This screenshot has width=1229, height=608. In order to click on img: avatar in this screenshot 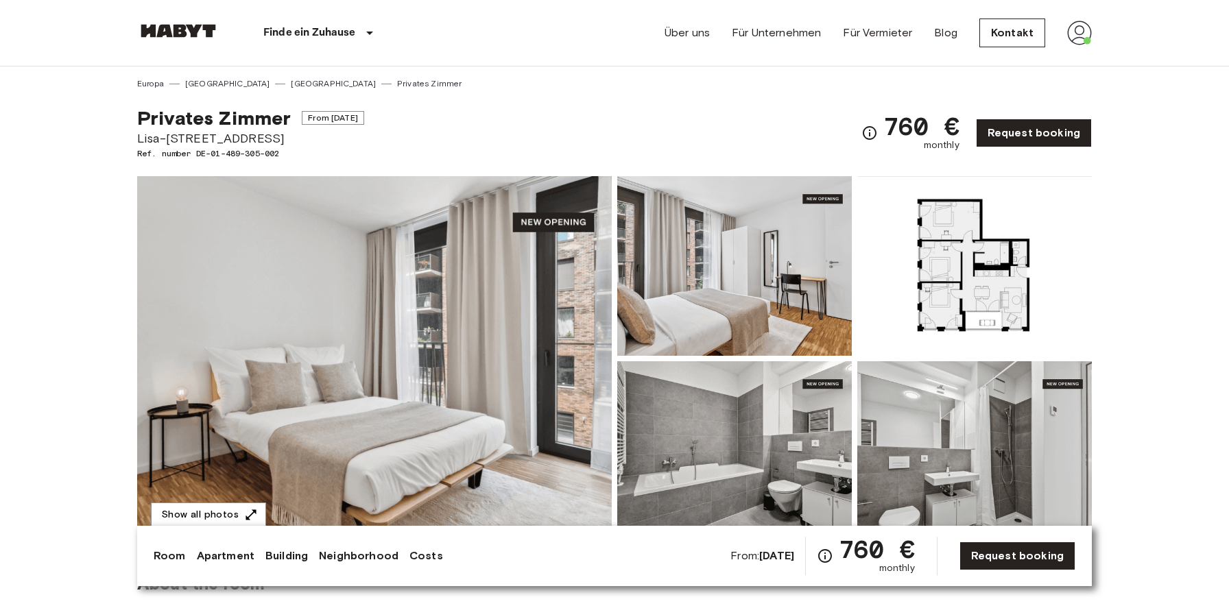, I will do `click(1079, 33)`.